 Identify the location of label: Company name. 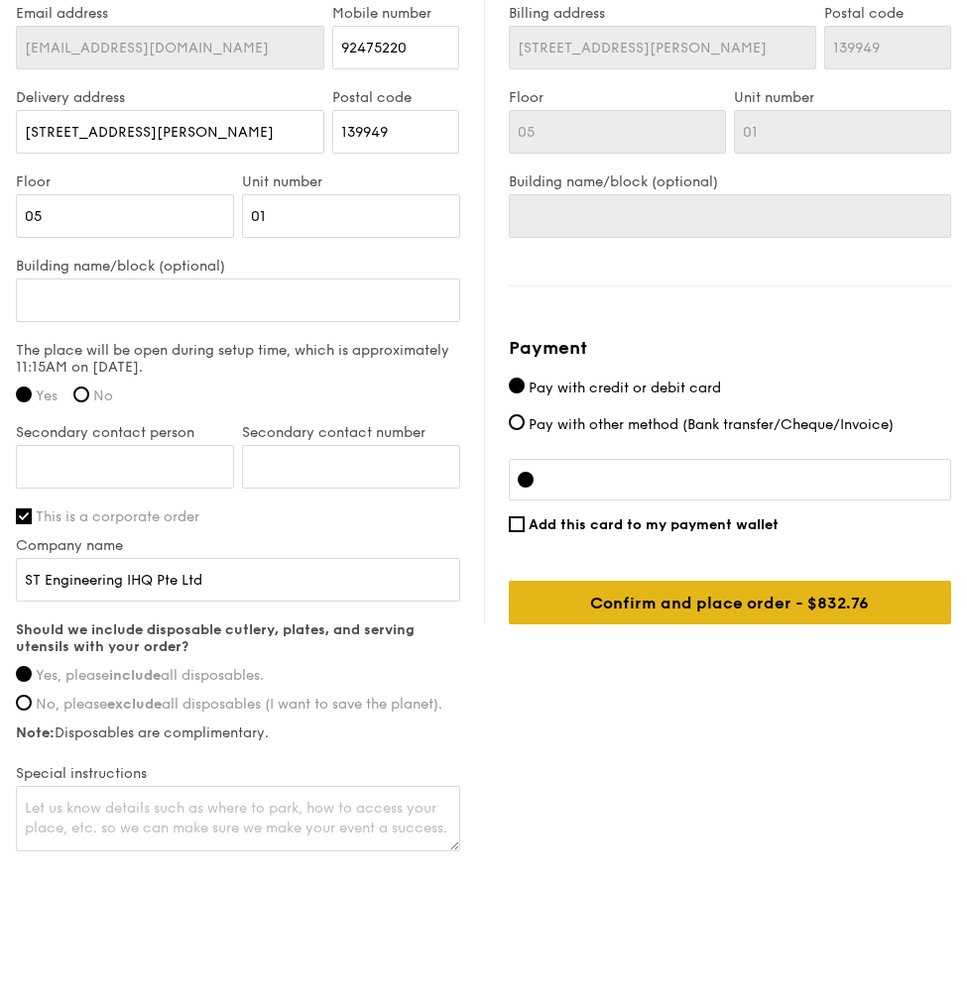
(238, 545).